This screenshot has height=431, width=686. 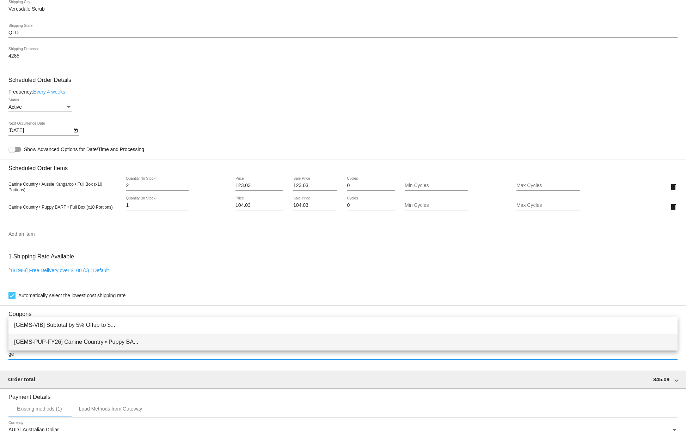 I want to click on input: Add a coupon, so click(x=343, y=354).